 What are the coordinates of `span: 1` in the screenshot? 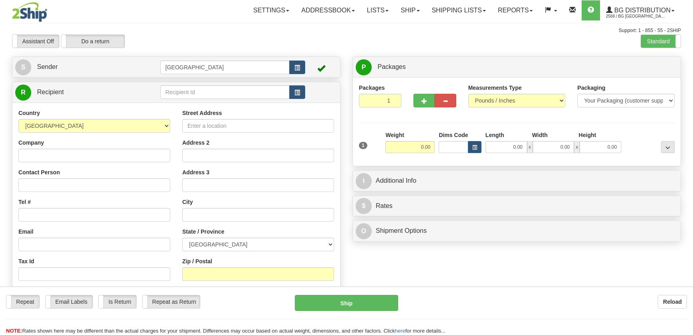 It's located at (363, 145).